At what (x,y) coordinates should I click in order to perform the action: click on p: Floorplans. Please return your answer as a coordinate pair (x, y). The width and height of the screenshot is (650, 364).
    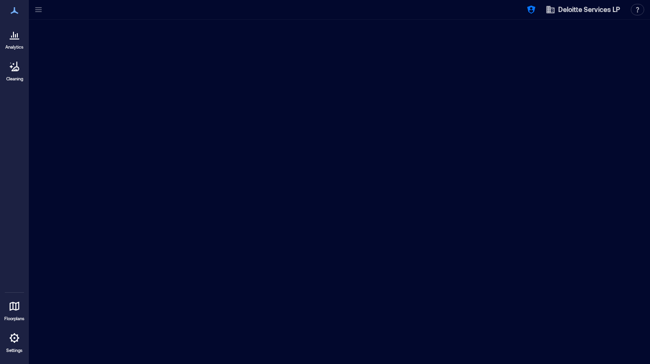
    Looking at the image, I should click on (14, 318).